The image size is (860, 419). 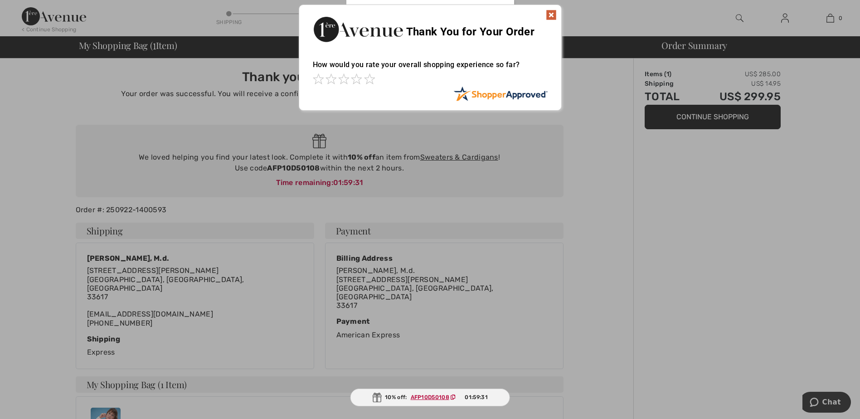 I want to click on div: 10% off:, so click(x=430, y=397).